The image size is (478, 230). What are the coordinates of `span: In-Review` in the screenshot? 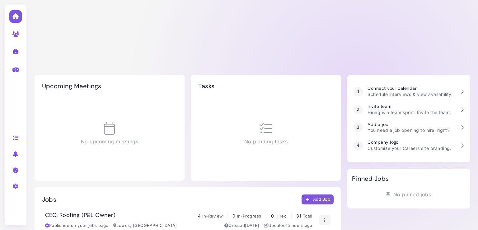 It's located at (213, 216).